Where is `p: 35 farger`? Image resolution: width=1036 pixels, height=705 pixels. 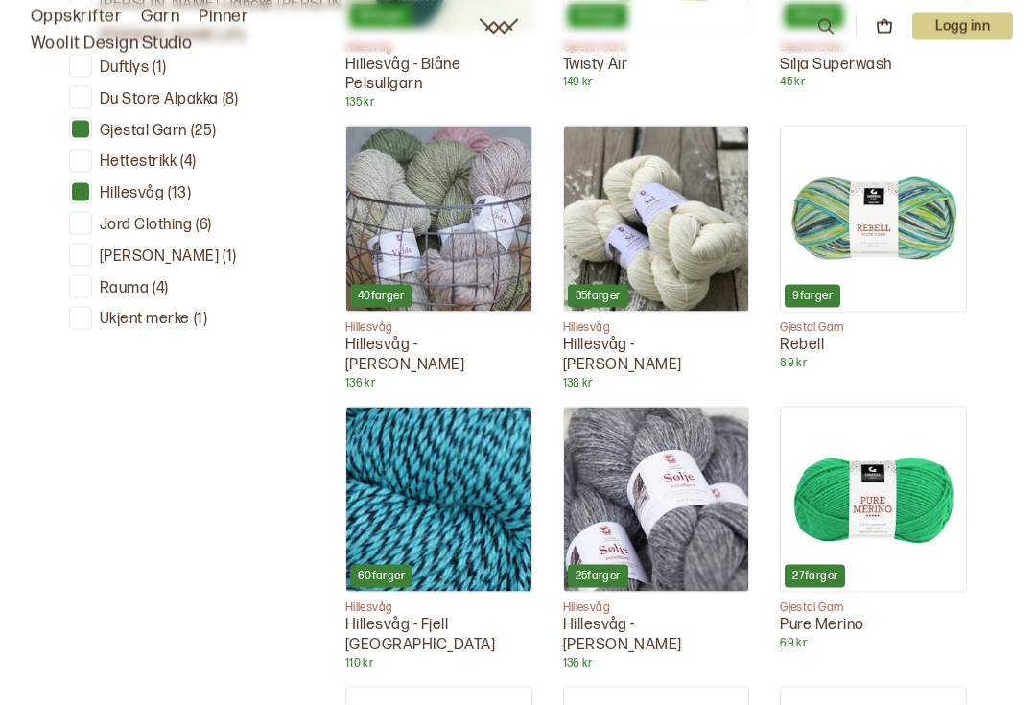 p: 35 farger is located at coordinates (598, 296).